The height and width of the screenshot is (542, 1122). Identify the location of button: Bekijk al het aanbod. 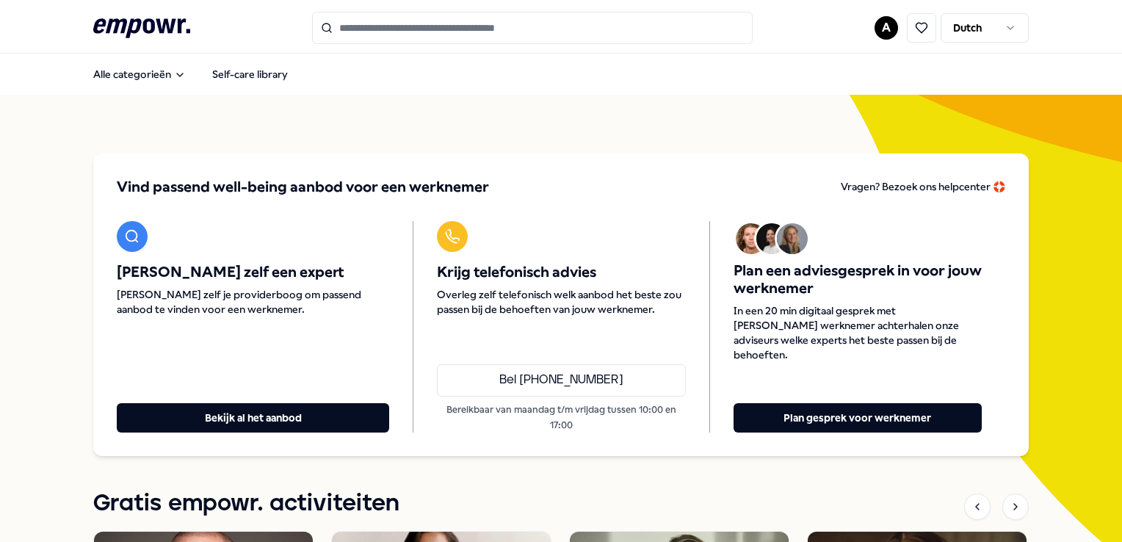
(253, 418).